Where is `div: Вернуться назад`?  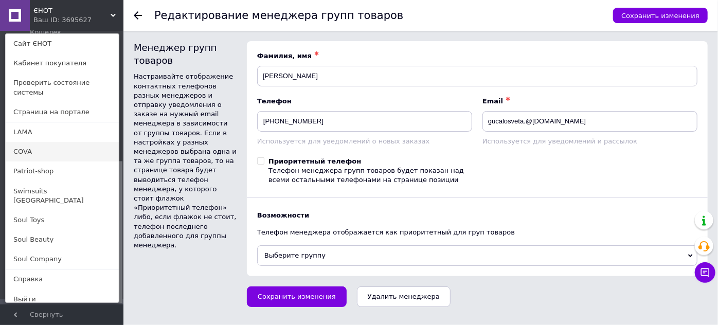
div: Вернуться назад is located at coordinates (138, 15).